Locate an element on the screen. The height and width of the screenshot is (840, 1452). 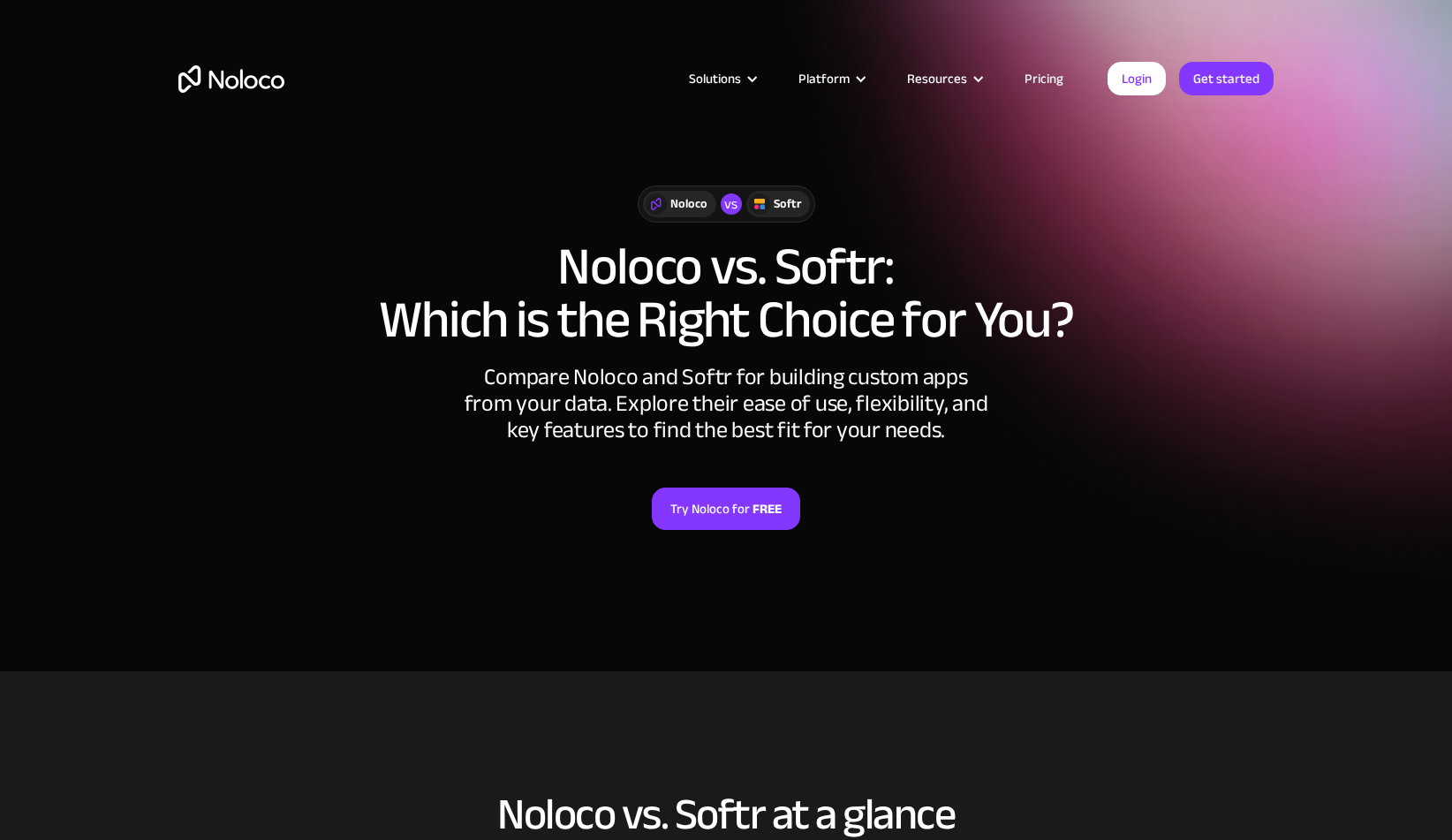
h1: Noloco vs. Softr: Which is the Right Choice for You? is located at coordinates (726, 293).